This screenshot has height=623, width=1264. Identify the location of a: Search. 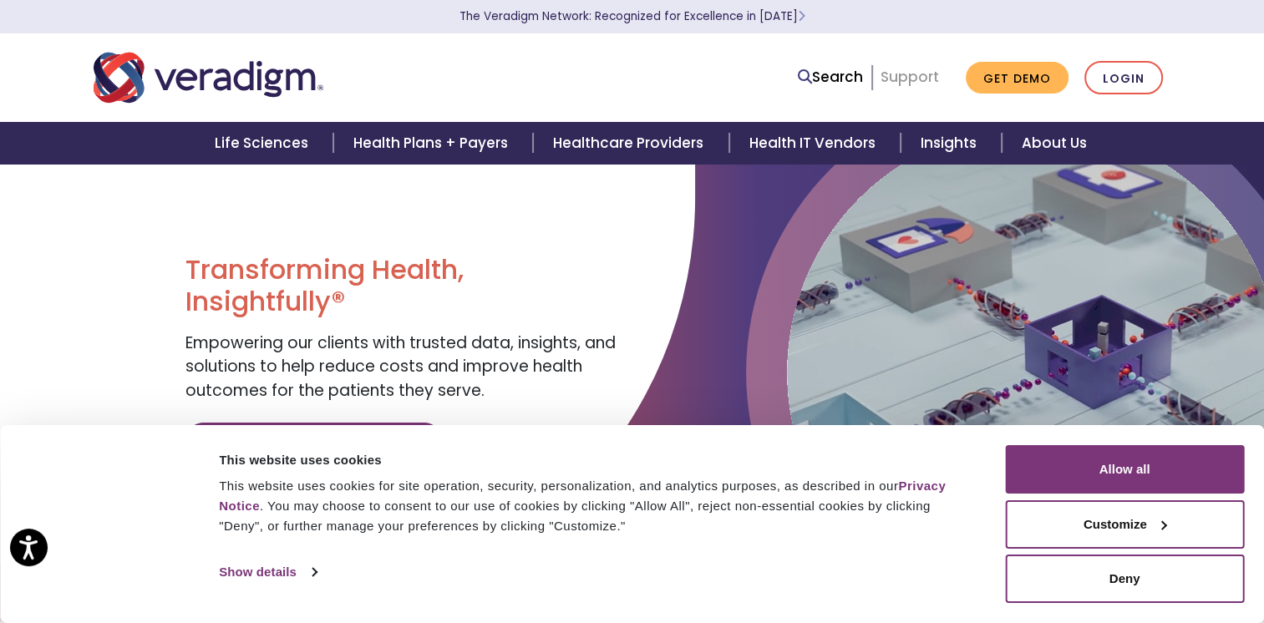
(830, 77).